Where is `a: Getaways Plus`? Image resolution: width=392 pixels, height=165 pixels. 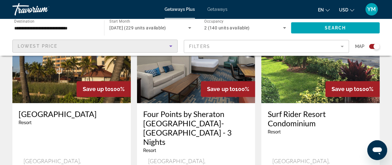 a: Getaways Plus is located at coordinates (180, 9).